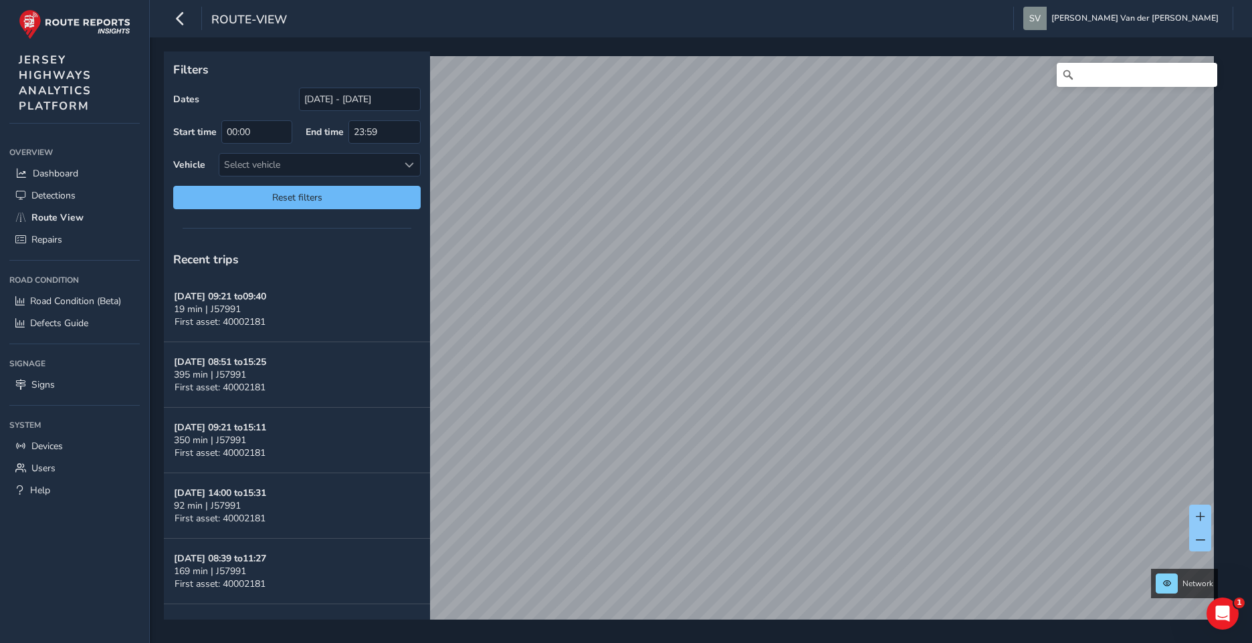 The height and width of the screenshot is (643, 1252). What do you see at coordinates (74, 446) in the screenshot?
I see `a: Devices` at bounding box center [74, 446].